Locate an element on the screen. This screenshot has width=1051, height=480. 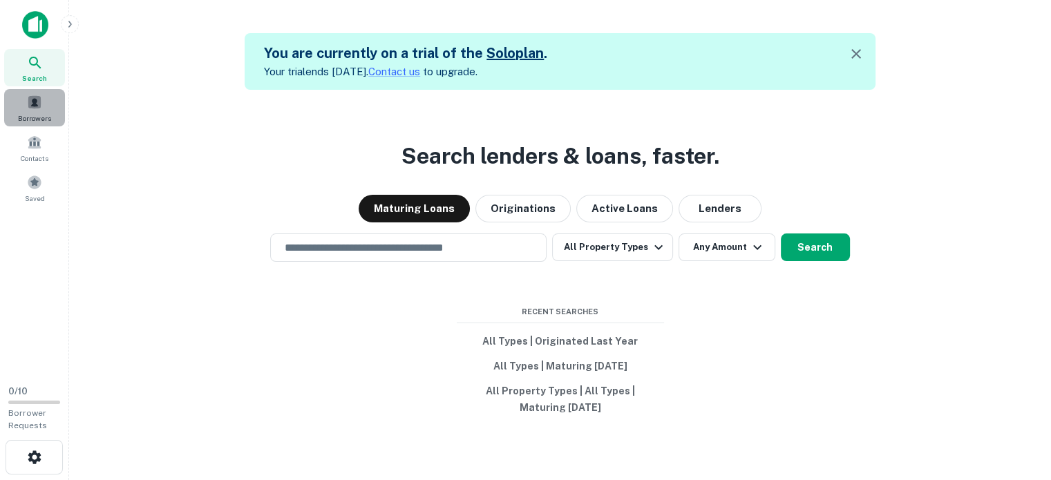
a: Search is located at coordinates (35, 68).